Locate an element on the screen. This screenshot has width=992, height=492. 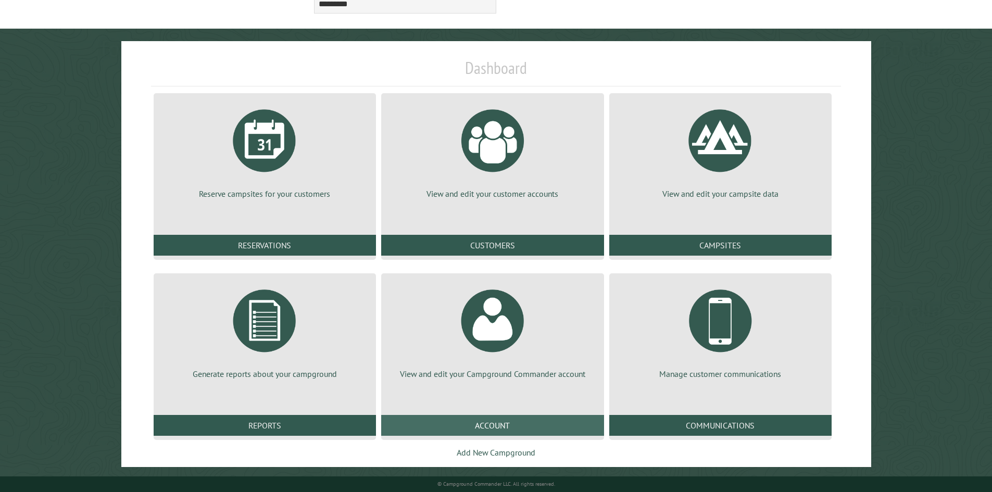
a: View and edit your Campground Commander account is located at coordinates (492, 331).